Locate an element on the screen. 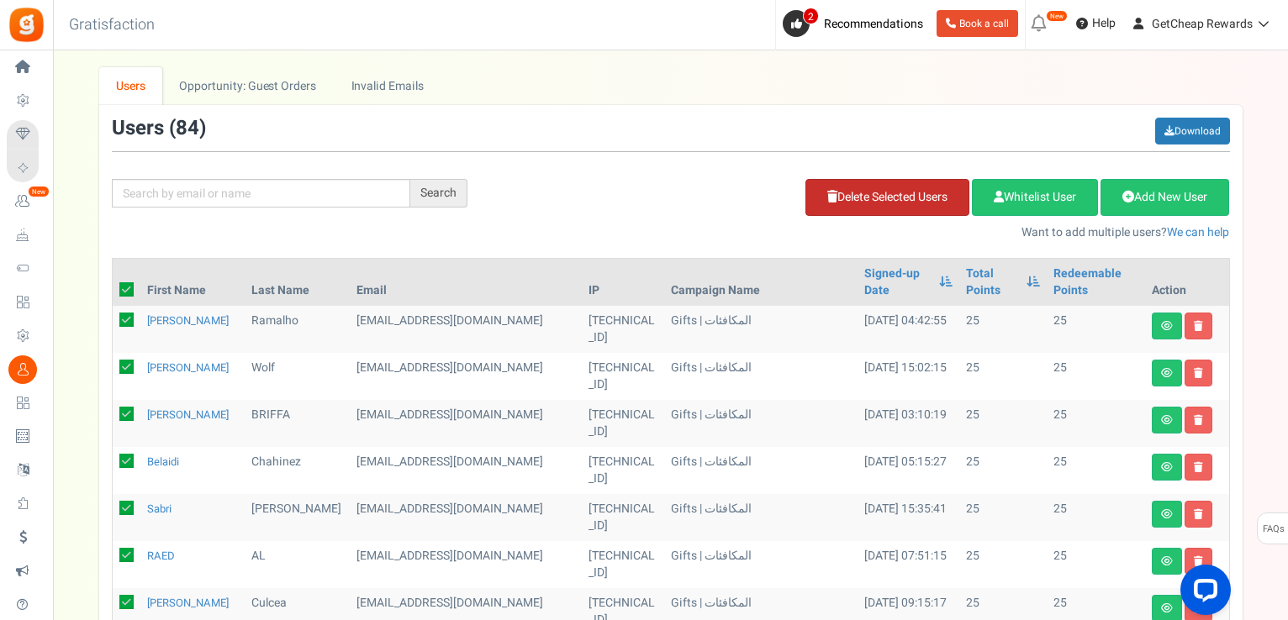 The height and width of the screenshot is (620, 1288). a: Total Points is located at coordinates (992, 282).